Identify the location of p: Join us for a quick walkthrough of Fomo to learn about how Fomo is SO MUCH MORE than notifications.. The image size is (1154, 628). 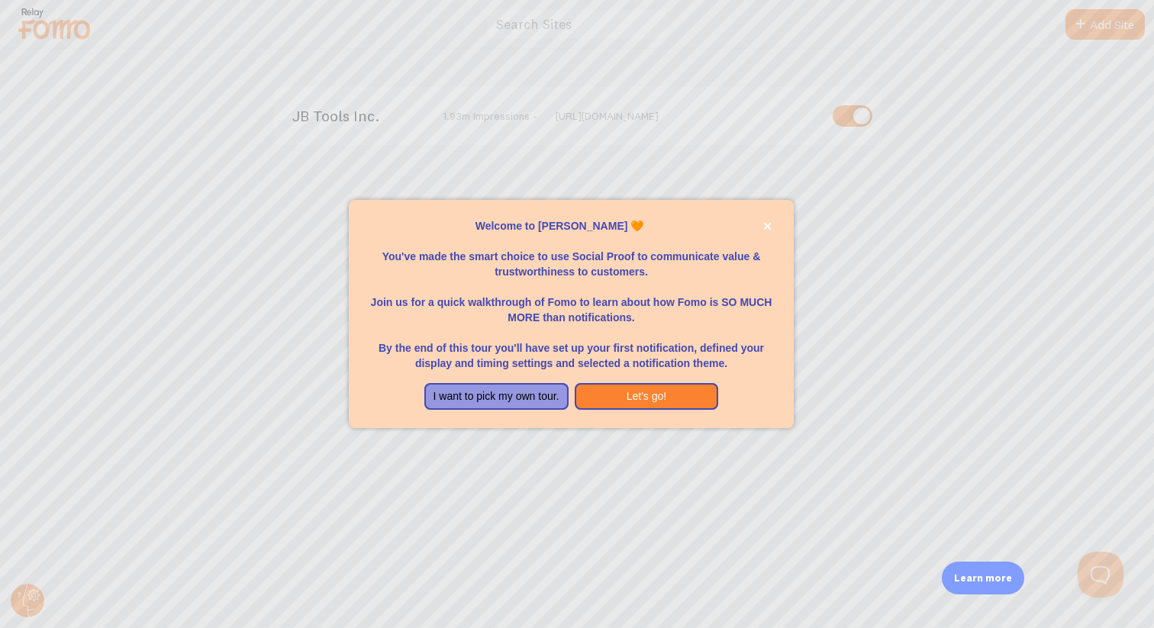
(571, 302).